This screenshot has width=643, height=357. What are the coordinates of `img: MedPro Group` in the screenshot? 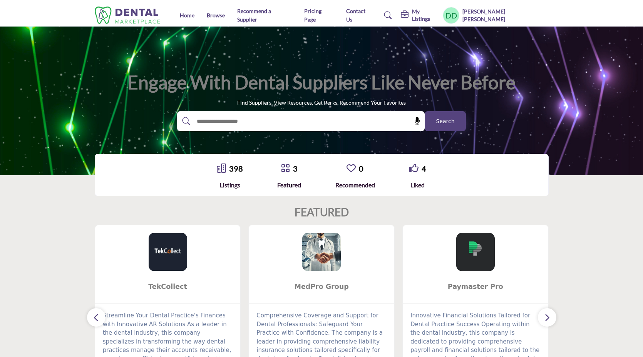 It's located at (322, 252).